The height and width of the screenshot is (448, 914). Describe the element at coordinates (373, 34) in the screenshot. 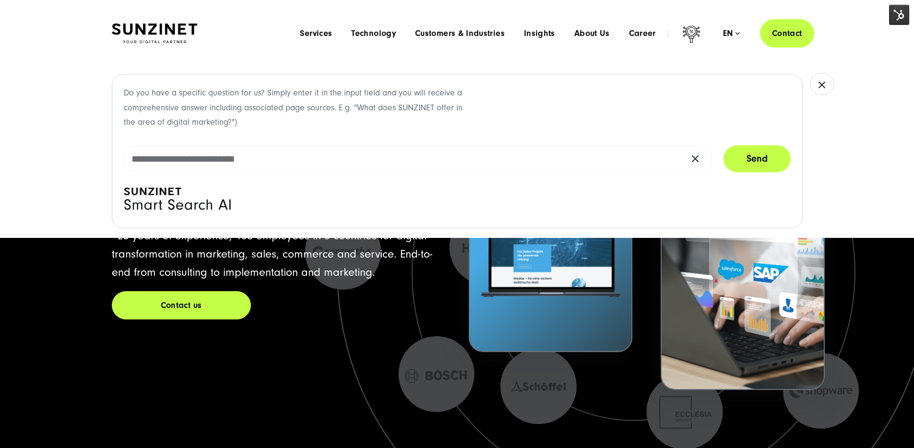

I see `span: Technology` at that location.